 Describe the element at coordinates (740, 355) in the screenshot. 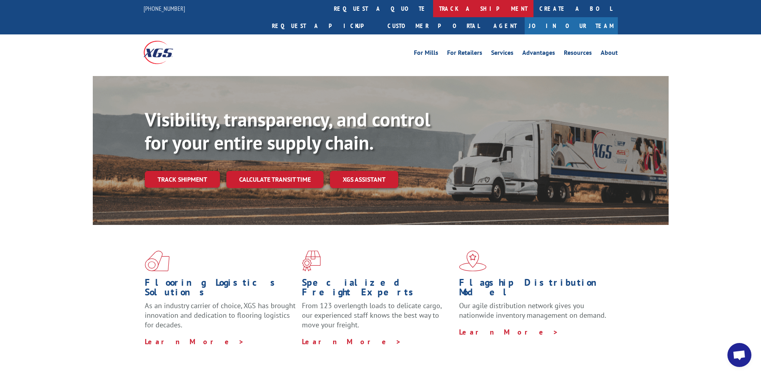

I see `div: Open chat` at that location.